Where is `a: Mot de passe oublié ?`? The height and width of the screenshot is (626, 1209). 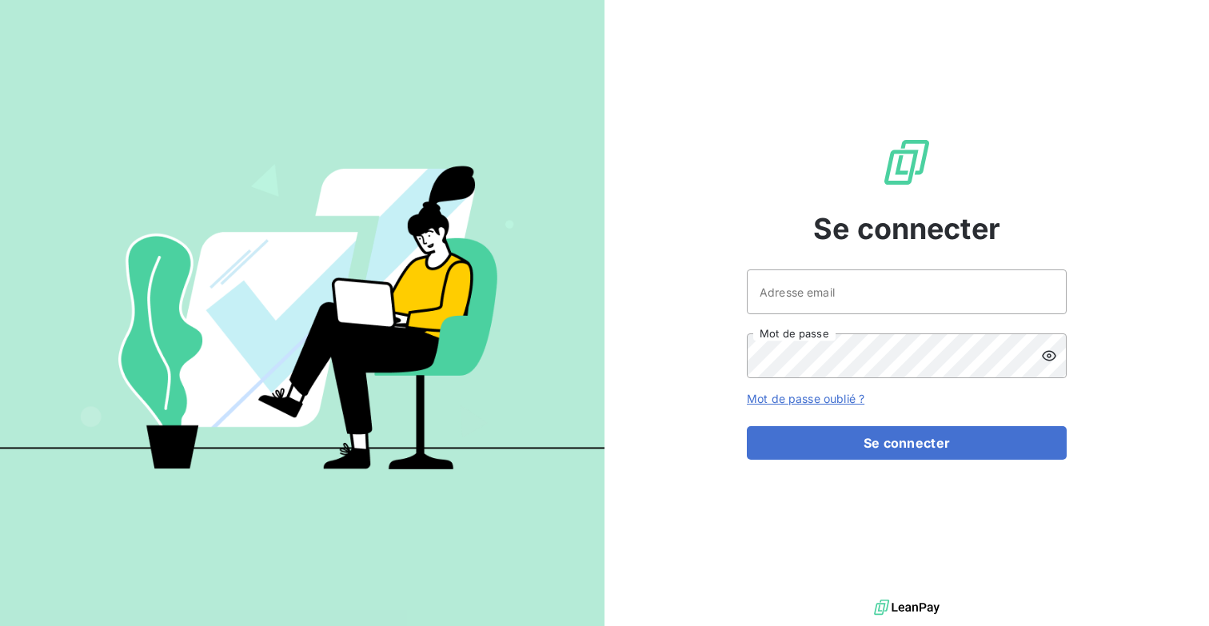 a: Mot de passe oublié ? is located at coordinates (805, 398).